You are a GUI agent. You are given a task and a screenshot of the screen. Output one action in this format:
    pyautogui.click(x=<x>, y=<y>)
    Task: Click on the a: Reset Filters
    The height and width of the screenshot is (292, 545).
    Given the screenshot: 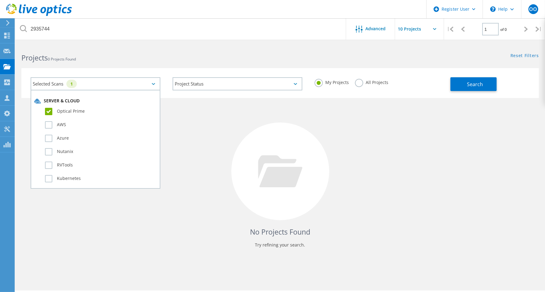 What is the action you would take?
    pyautogui.click(x=524, y=56)
    